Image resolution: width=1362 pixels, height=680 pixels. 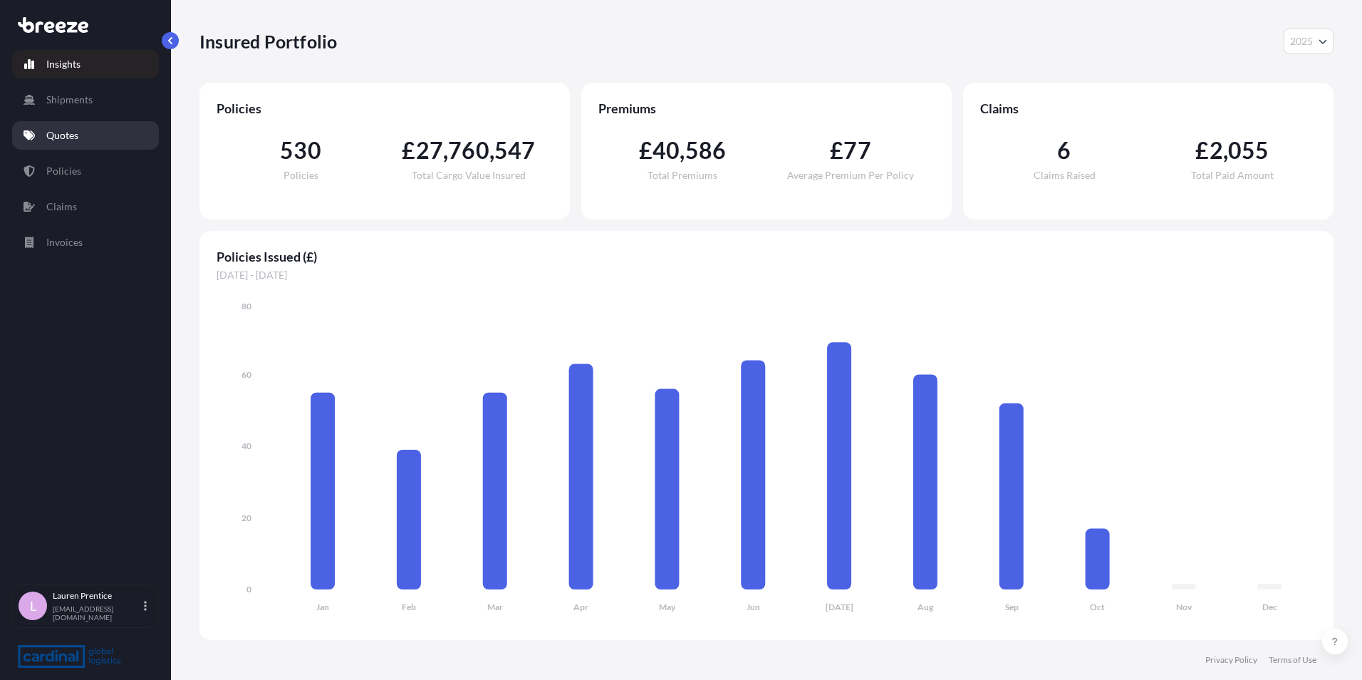 What do you see at coordinates (706, 150) in the screenshot?
I see `span: 586` at bounding box center [706, 150].